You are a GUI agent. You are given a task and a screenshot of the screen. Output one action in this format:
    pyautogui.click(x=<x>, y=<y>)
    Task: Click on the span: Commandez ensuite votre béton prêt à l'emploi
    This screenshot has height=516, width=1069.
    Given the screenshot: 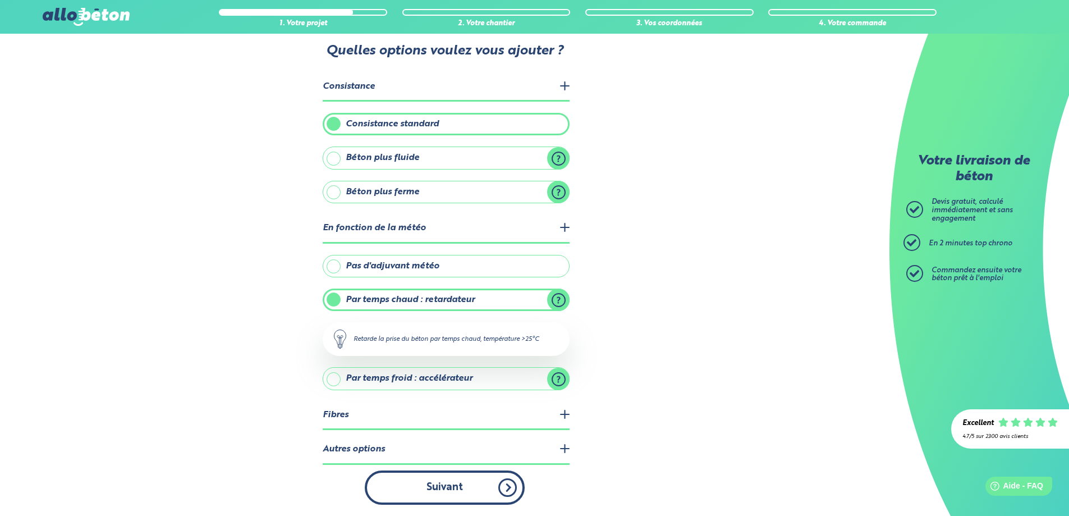 What is the action you would take?
    pyautogui.click(x=977, y=274)
    